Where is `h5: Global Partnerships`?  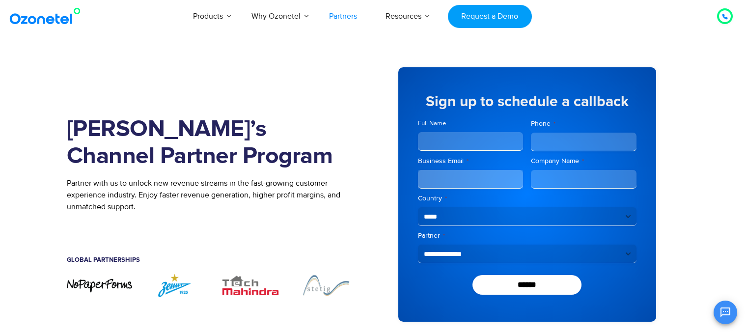
h5: Global Partnerships is located at coordinates (213, 260).